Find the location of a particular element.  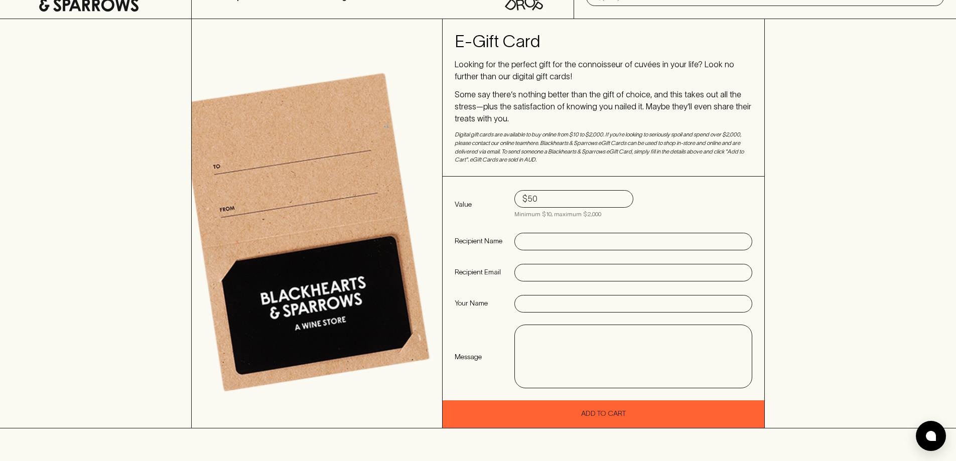

img: bubble-icon is located at coordinates (931, 436).